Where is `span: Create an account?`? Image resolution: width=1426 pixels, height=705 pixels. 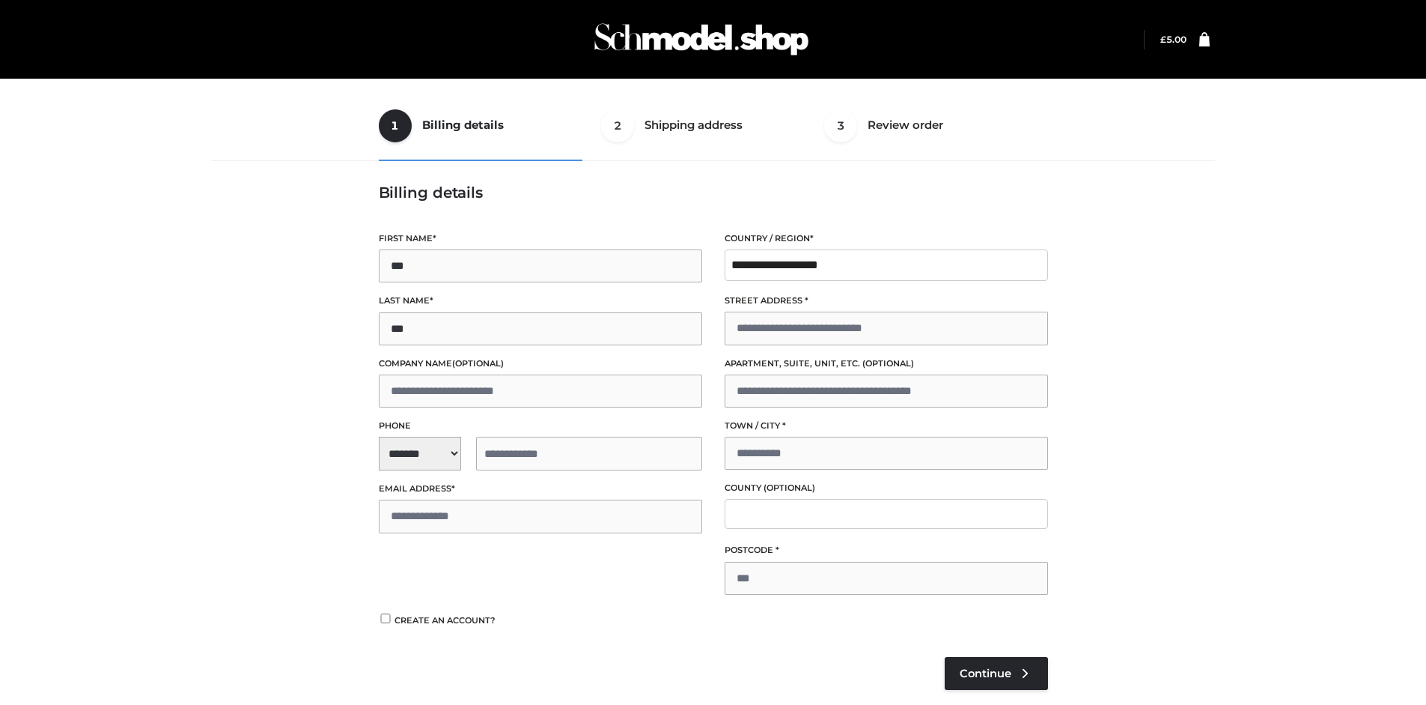 span: Create an account? is located at coordinates (445, 620).